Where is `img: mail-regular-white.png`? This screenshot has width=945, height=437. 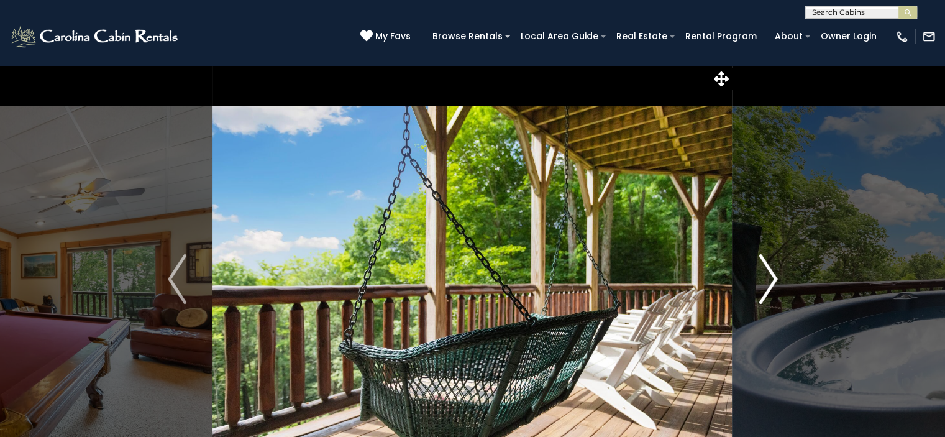 img: mail-regular-white.png is located at coordinates (928, 37).